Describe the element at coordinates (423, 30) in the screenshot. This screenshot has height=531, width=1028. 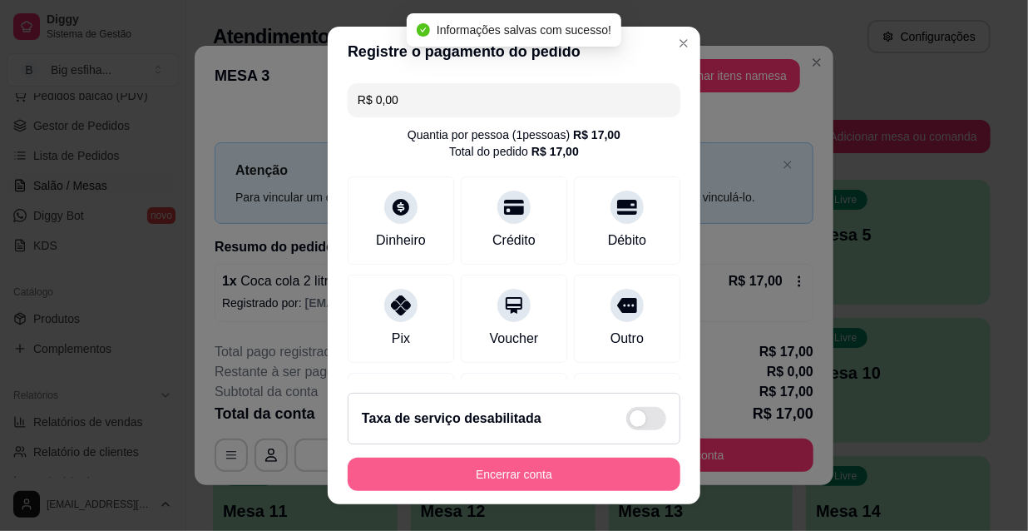
I see `span: check-circle` at that location.